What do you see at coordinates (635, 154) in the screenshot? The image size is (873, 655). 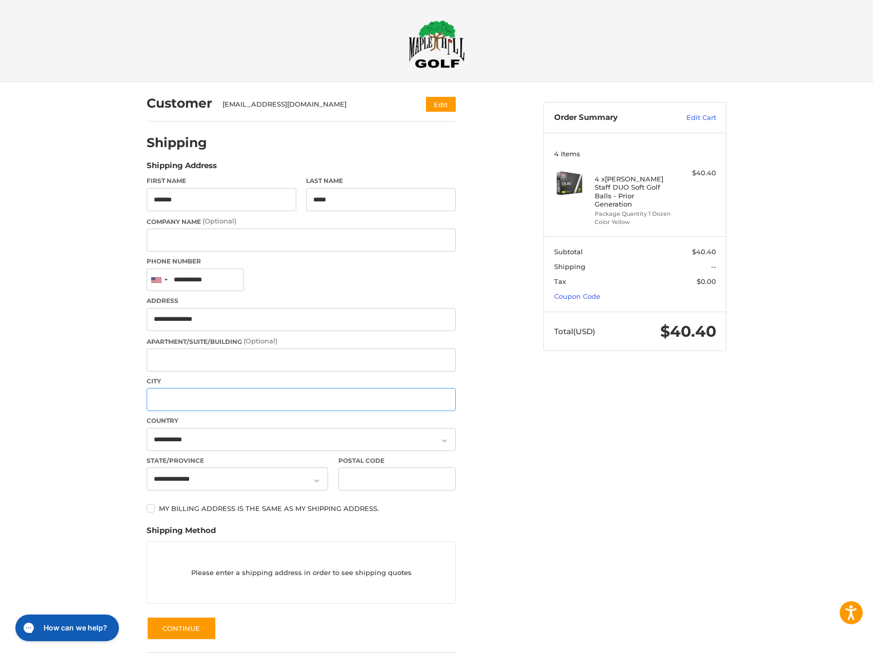 I see `h3: 4 Items` at bounding box center [635, 154].